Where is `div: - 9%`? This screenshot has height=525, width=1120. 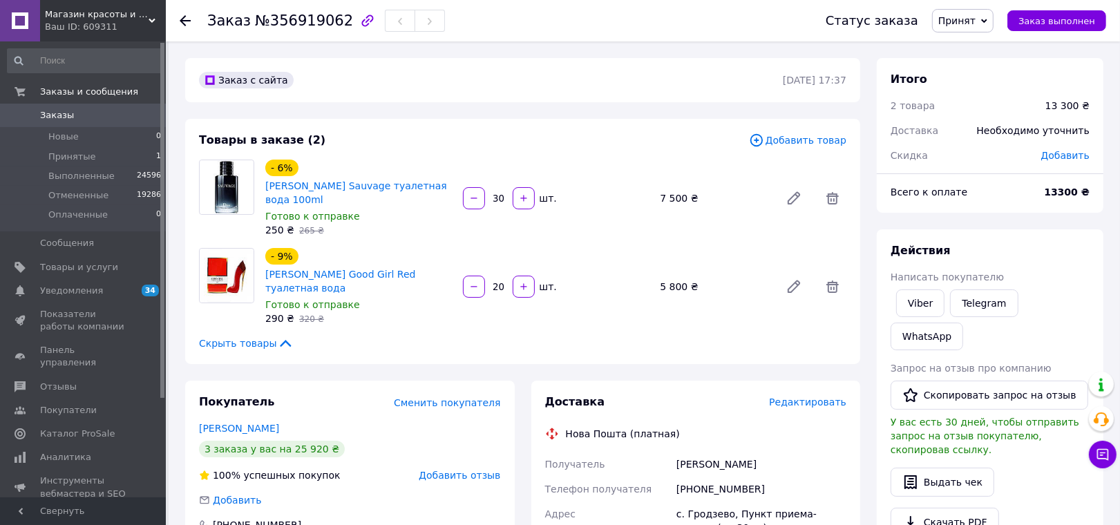
div: - 9% is located at coordinates (282, 256).